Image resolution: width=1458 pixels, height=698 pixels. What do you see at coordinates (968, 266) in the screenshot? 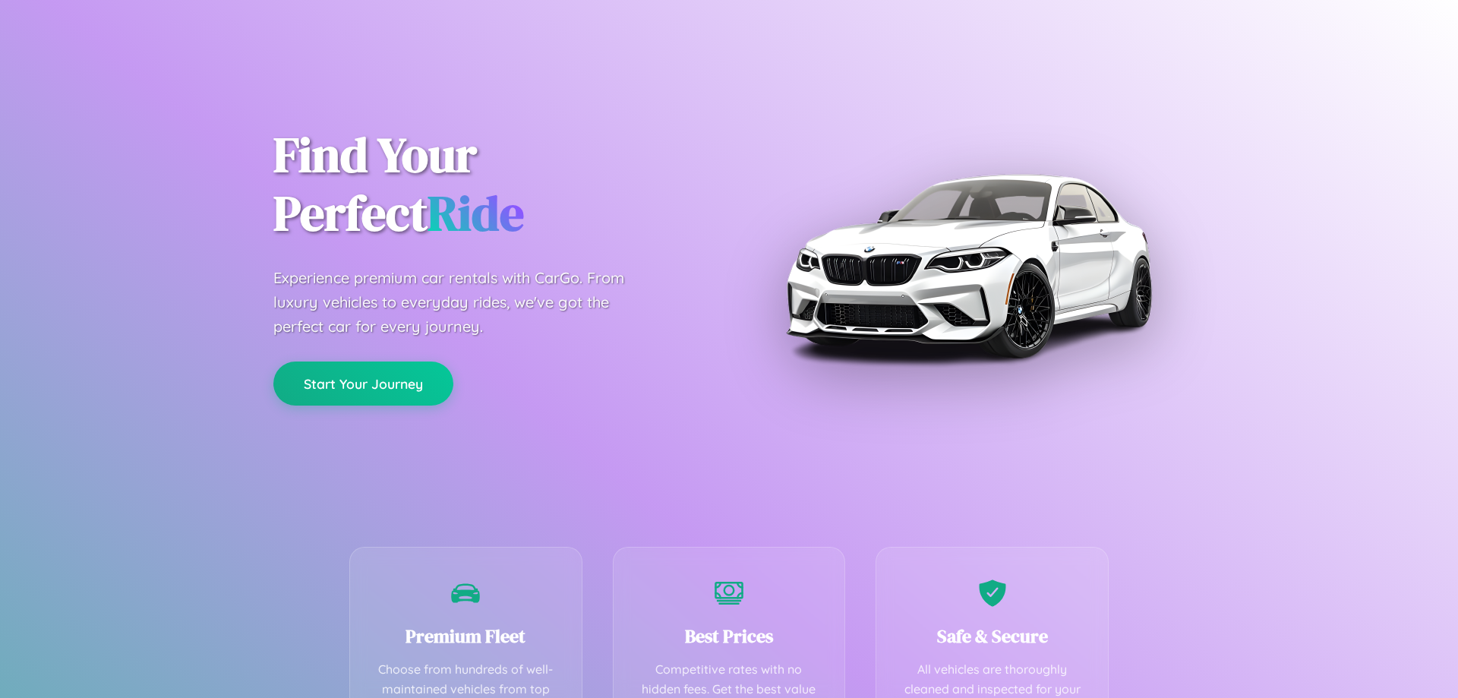
I see `img: Premium BMW car rental vehicle` at bounding box center [968, 266].